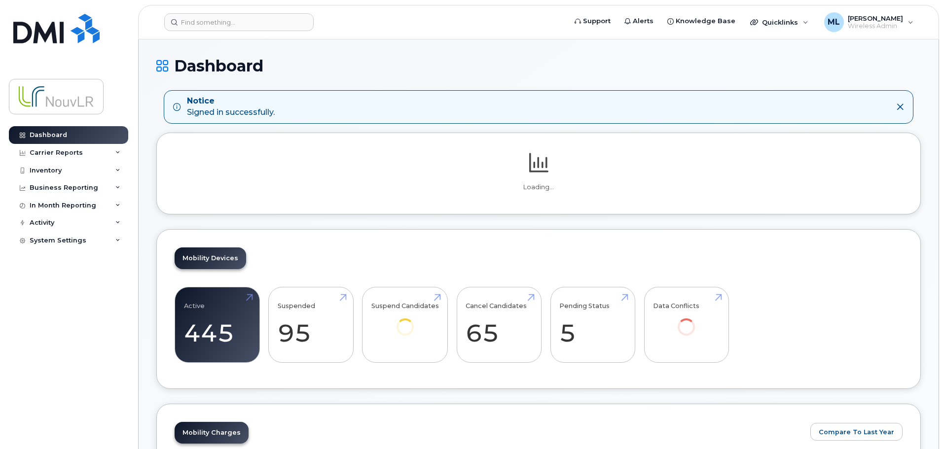  Describe the element at coordinates (217, 325) in the screenshot. I see `a: Active 445` at that location.